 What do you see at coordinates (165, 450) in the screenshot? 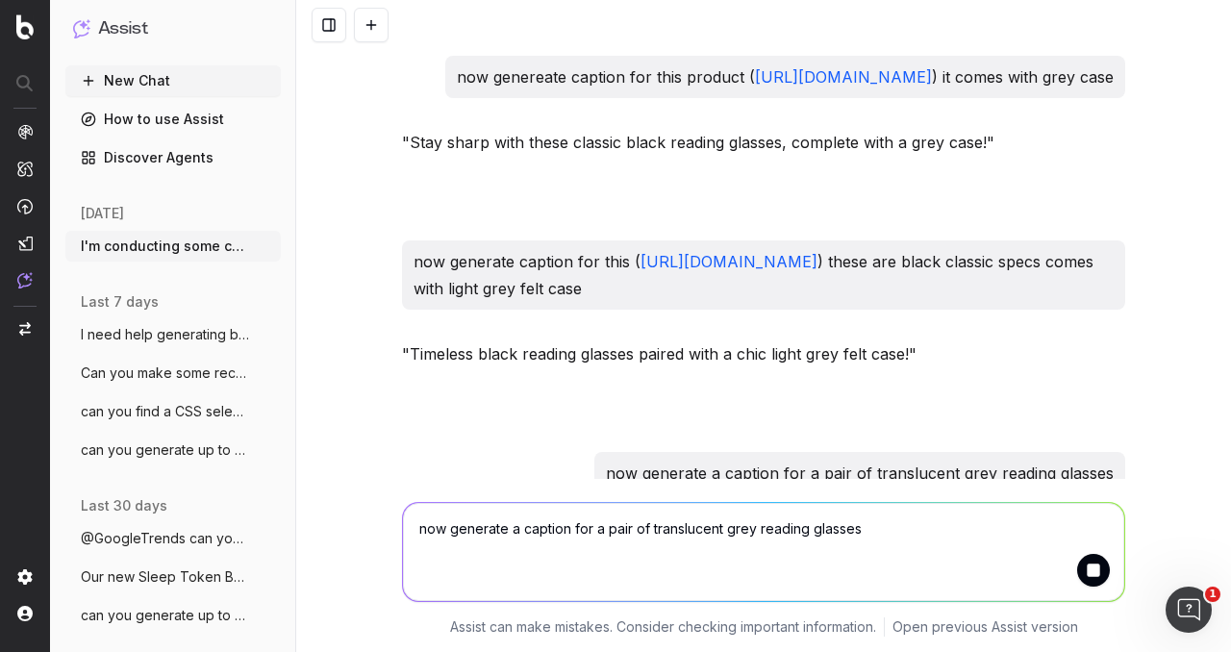
I see `span: can you generate up to 3 meta titles for` at bounding box center [165, 450].